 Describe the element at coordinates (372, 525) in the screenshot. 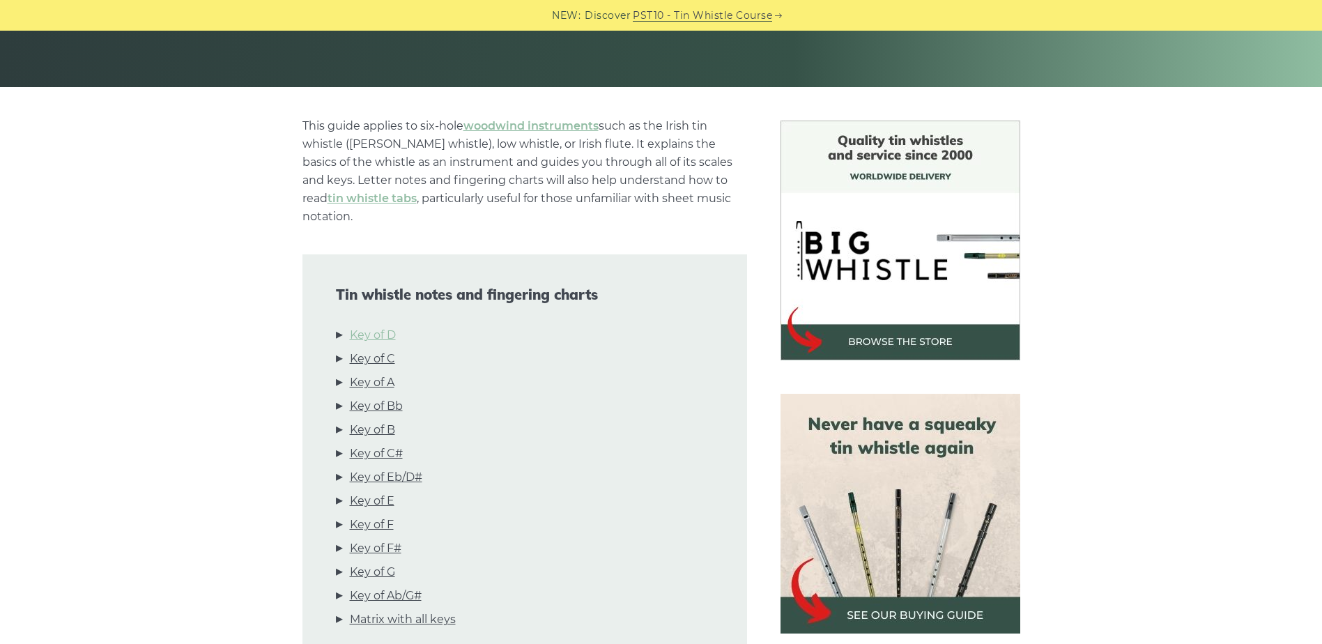

I see `a: Key of F` at that location.